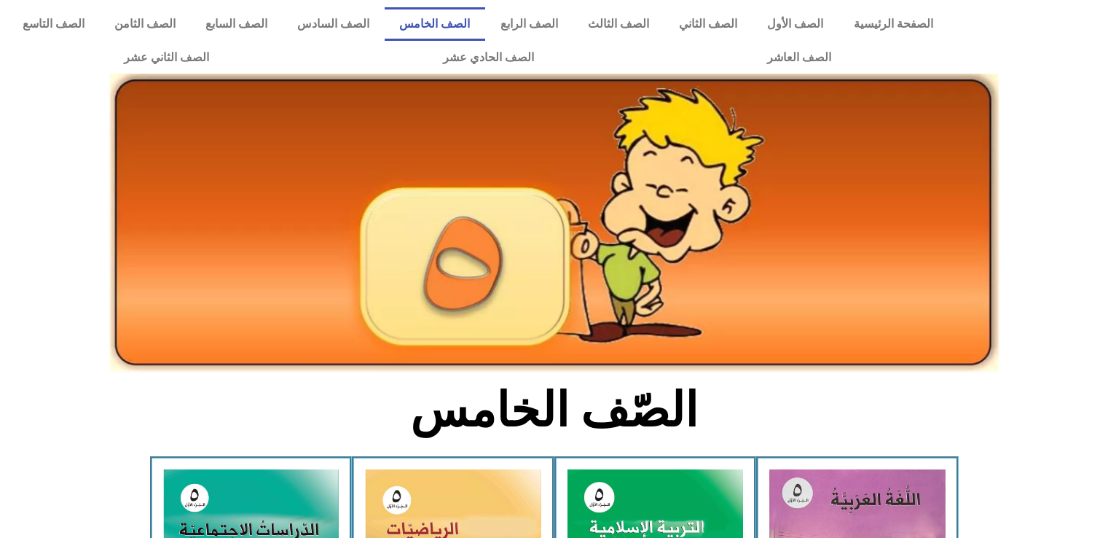  Describe the element at coordinates (799, 58) in the screenshot. I see `a: الصف العاشر` at that location.